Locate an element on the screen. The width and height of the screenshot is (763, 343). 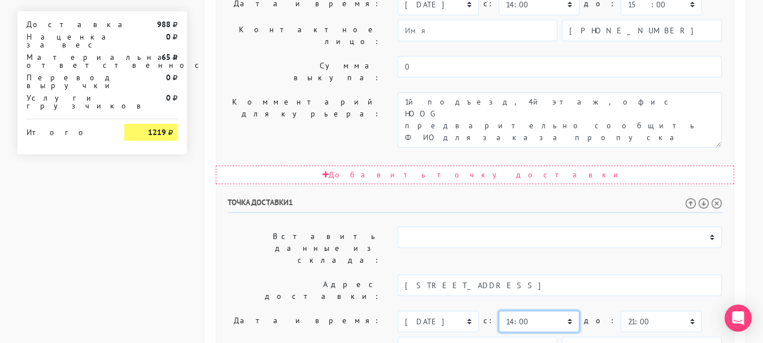
input: Телефон is located at coordinates (642, 31).